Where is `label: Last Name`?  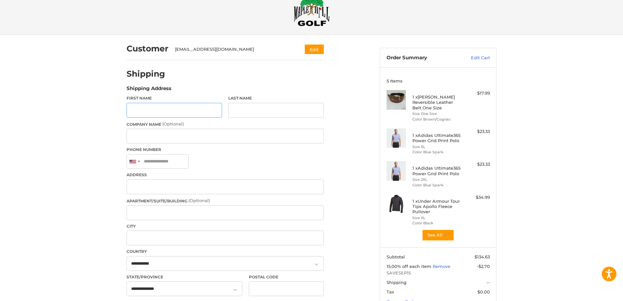
label: Last Name is located at coordinates (276, 98).